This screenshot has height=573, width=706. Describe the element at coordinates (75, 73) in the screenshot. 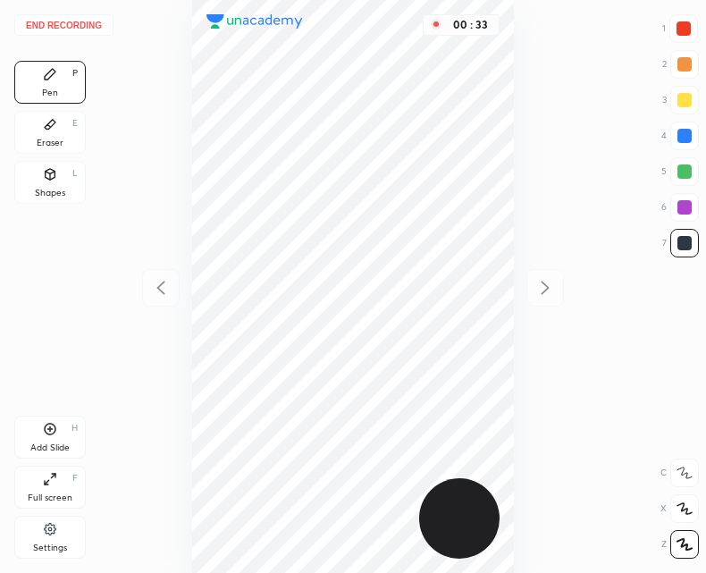

I see `div: P` at that location.